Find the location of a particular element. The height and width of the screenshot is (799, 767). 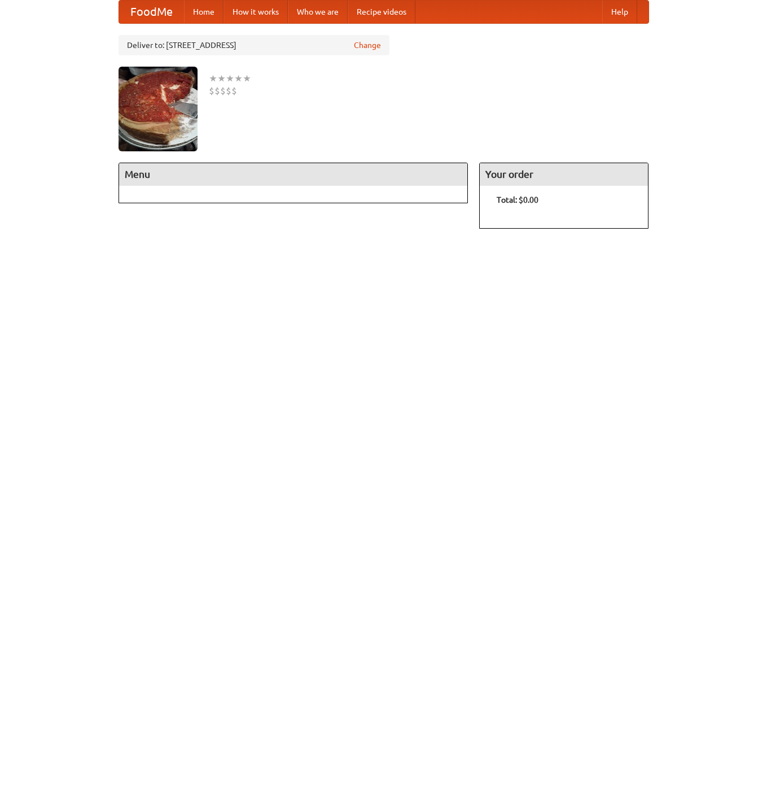

h4: Your order is located at coordinates (564, 174).